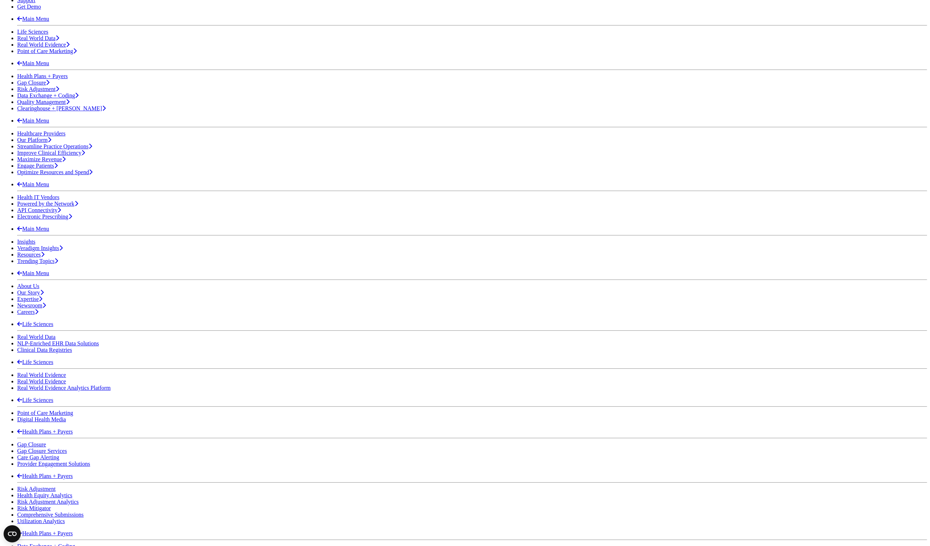  I want to click on a: Resources, so click(31, 254).